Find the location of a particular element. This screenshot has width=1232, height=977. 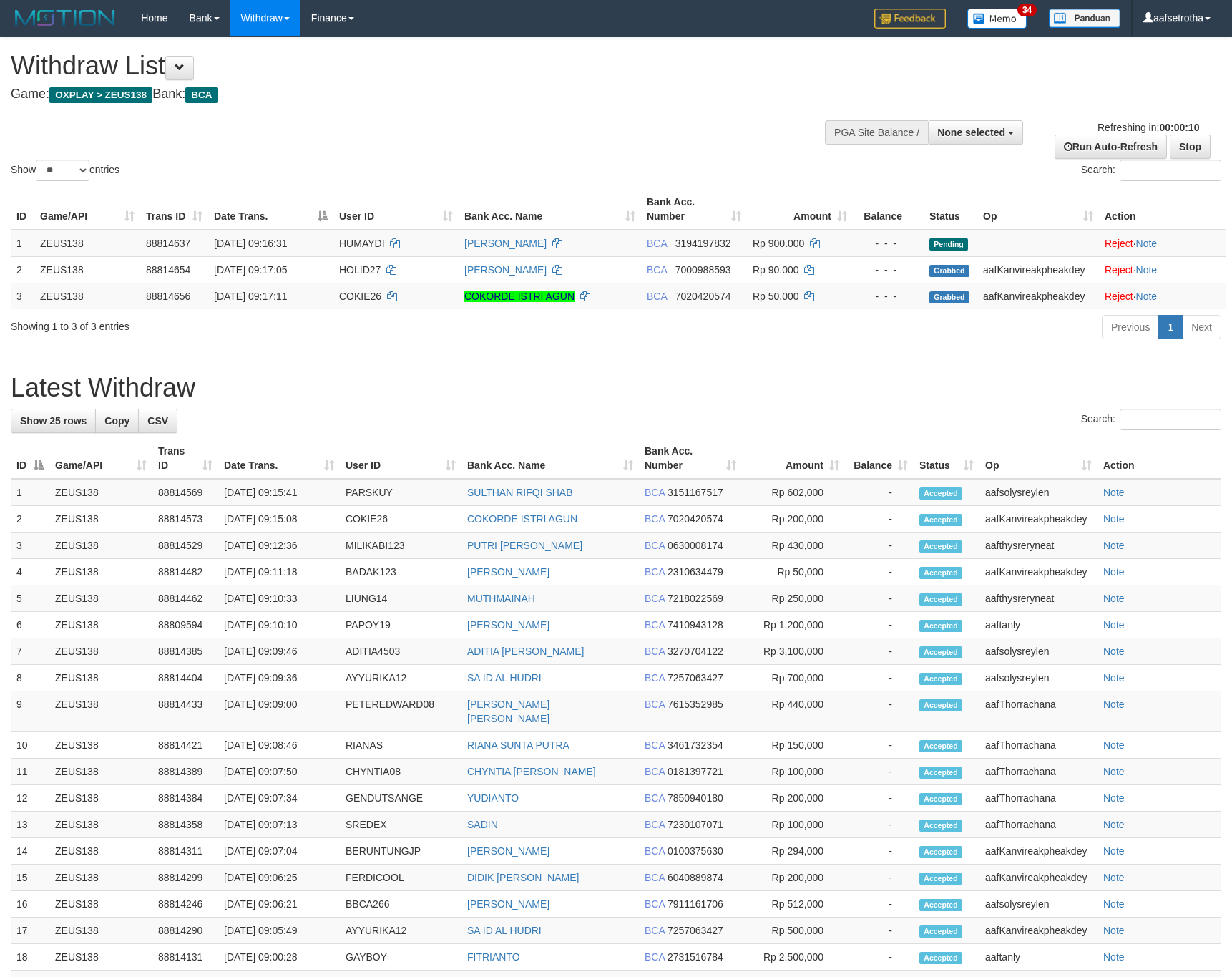

span: Copy 3194197832 to clipboard is located at coordinates (703, 243).